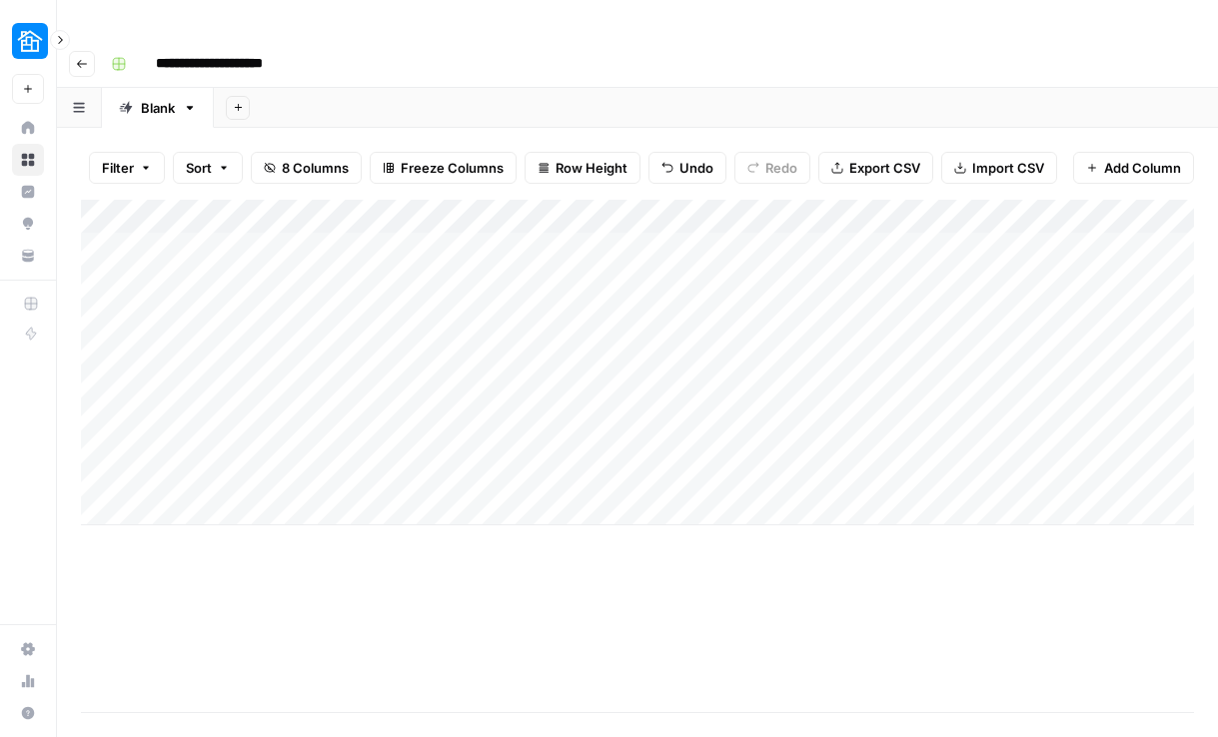  What do you see at coordinates (443, 168) in the screenshot?
I see `button: Freeze Columns` at bounding box center [443, 168].